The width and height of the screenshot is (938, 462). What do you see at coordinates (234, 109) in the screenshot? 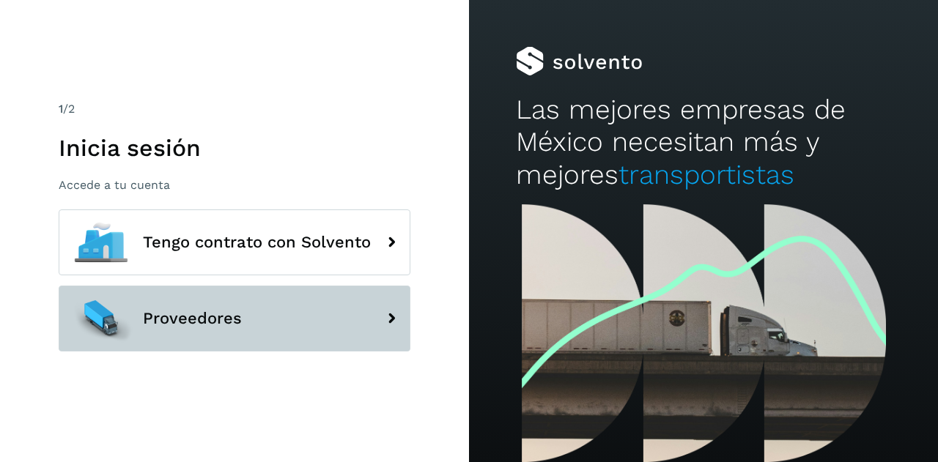
I see `div: /2` at bounding box center [234, 109].